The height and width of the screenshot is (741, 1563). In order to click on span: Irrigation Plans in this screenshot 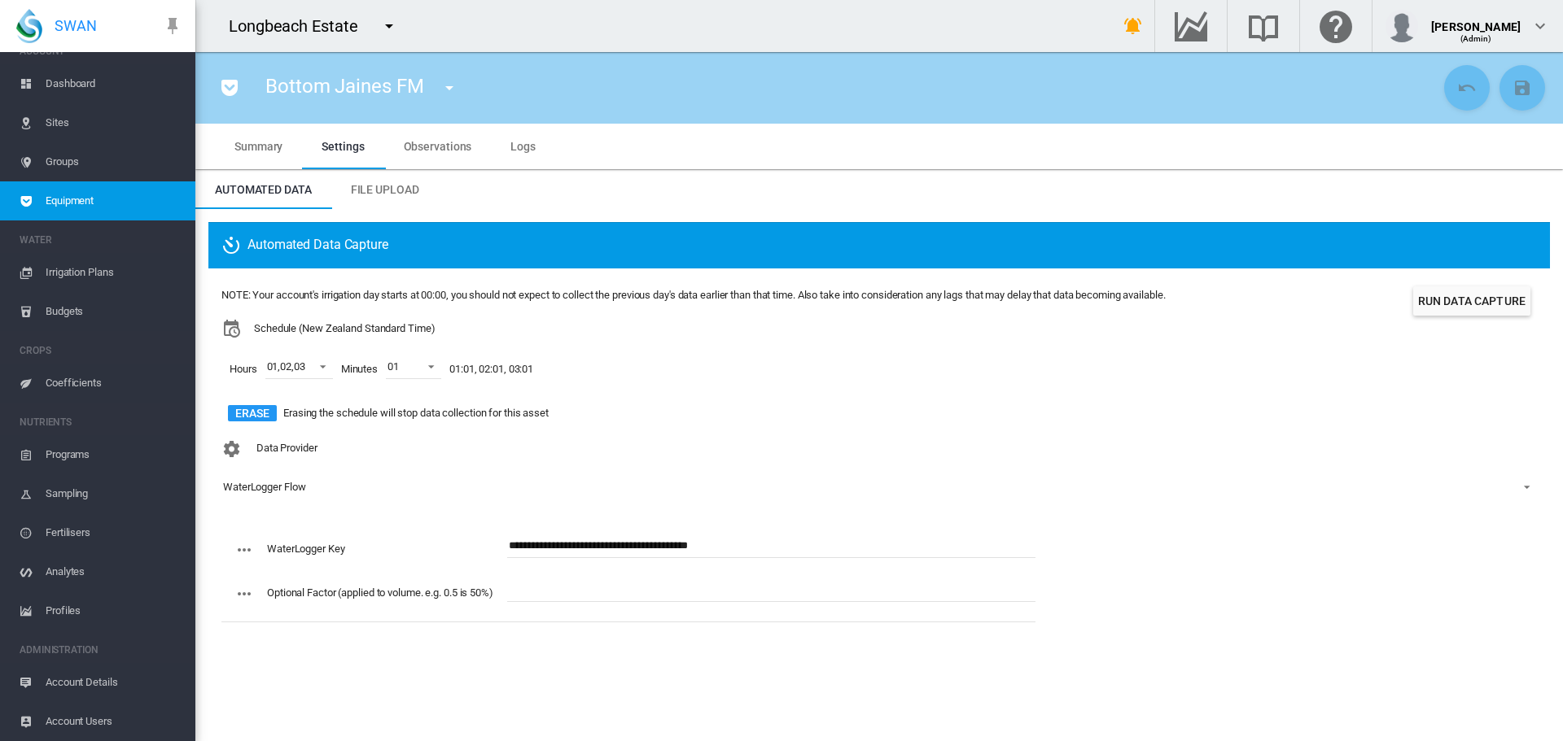, I will do `click(114, 273)`.